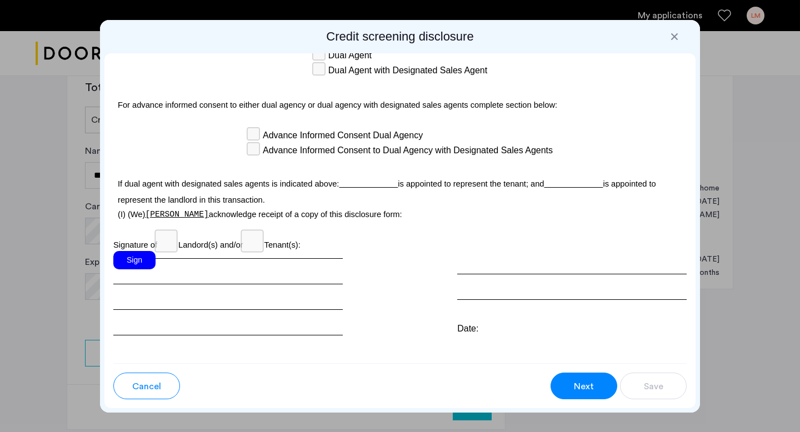 Image resolution: width=800 pixels, height=432 pixels. What do you see at coordinates (653, 387) in the screenshot?
I see `span: Save` at bounding box center [653, 387].